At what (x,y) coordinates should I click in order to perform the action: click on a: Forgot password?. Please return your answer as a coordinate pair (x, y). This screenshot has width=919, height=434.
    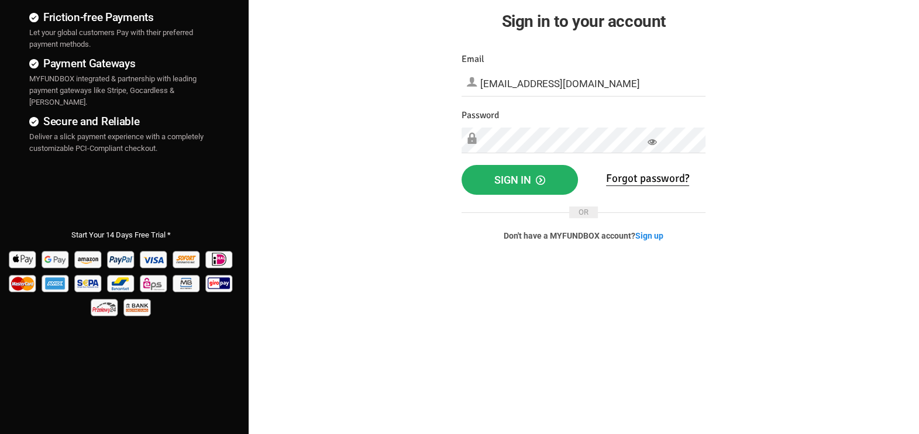
    Looking at the image, I should click on (647, 178).